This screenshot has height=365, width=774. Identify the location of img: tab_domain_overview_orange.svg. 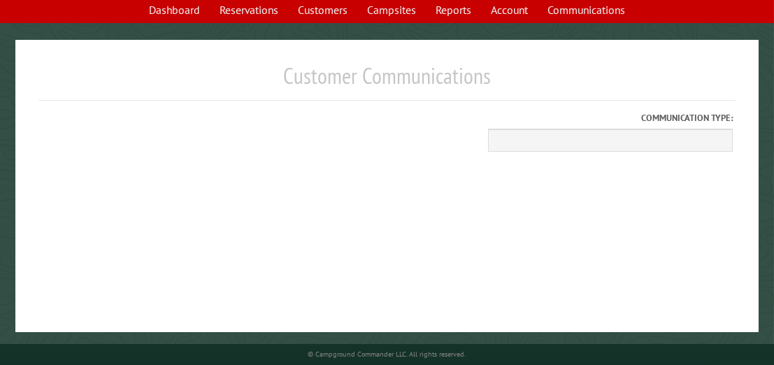
(43, 94).